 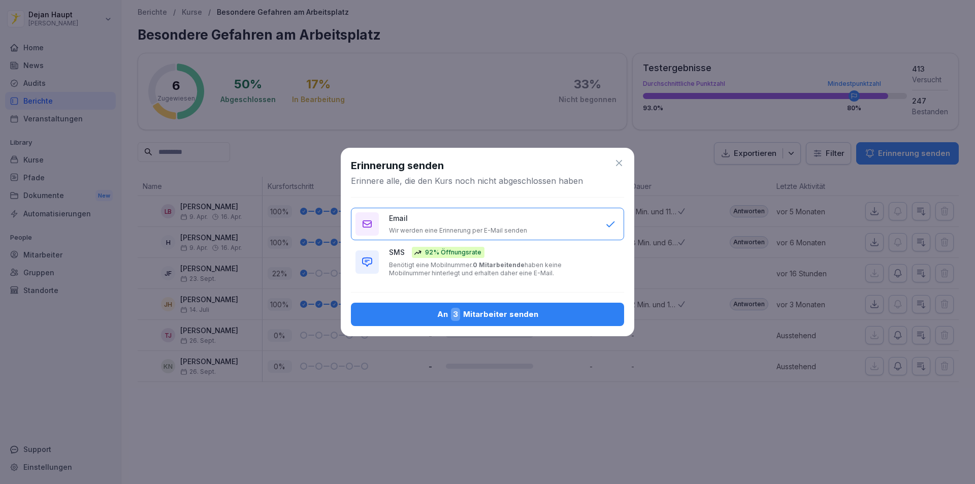 What do you see at coordinates (397, 165) in the screenshot?
I see `h1: Erinnerung senden` at bounding box center [397, 165].